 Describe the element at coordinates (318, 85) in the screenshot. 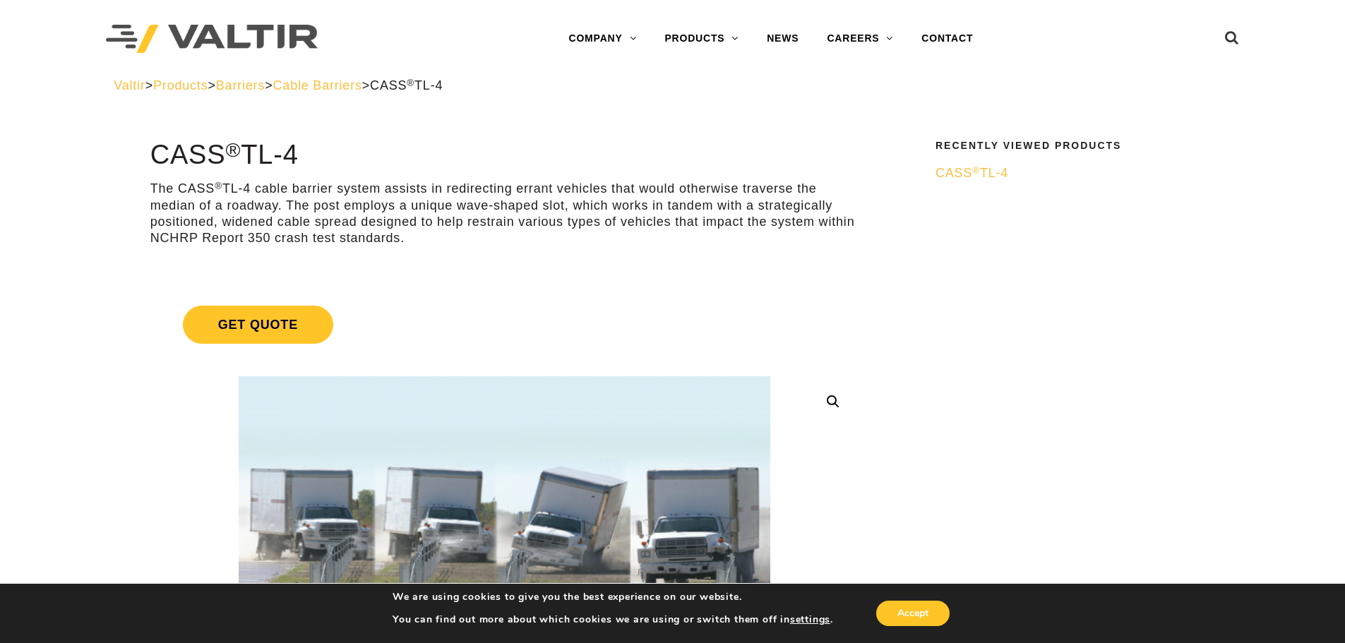

I see `span: Cable Barriers` at that location.